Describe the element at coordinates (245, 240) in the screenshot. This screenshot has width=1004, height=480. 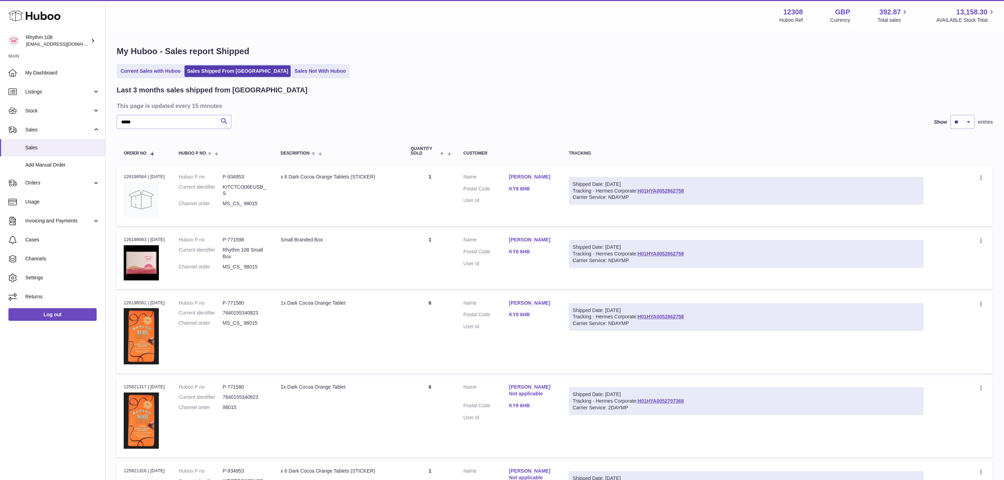
I see `dd: P-771598` at that location.